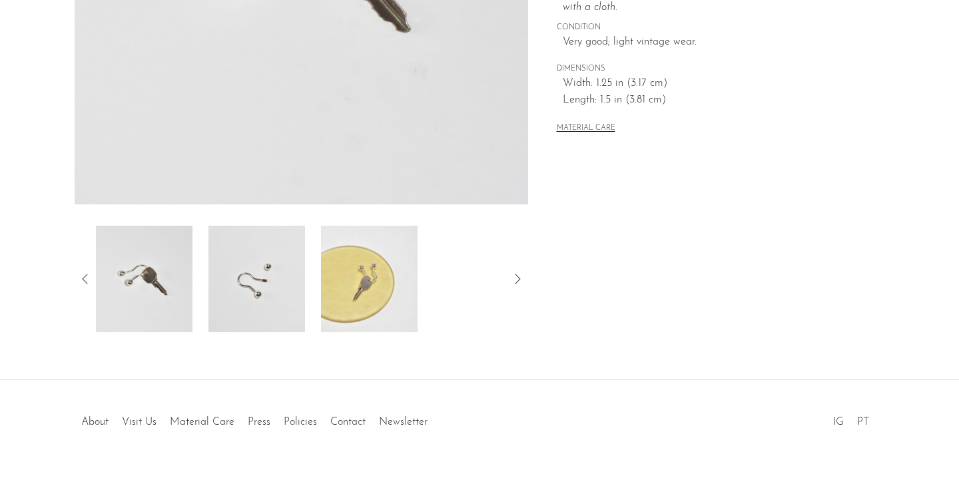  What do you see at coordinates (709, 101) in the screenshot?
I see `span: Length: 1.5 in (3.81 cm)` at bounding box center [709, 101].